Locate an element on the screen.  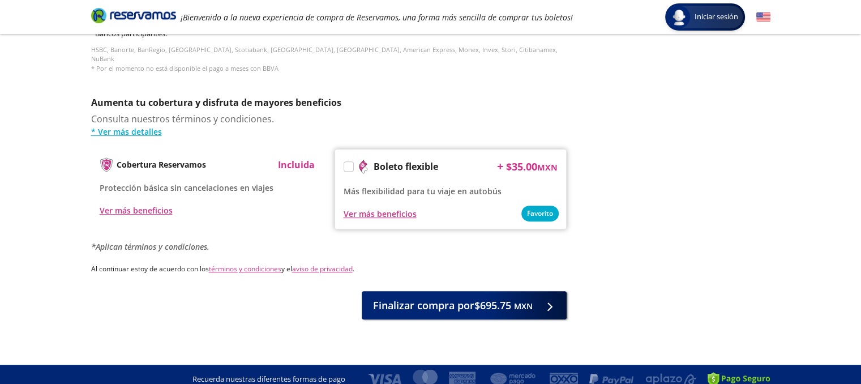
button: Finalizar compra por$695.75 MXN is located at coordinates (464, 305).